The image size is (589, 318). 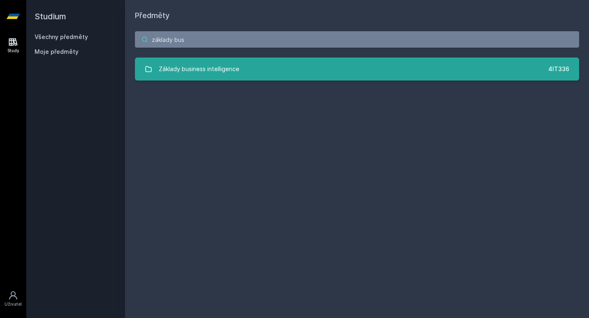 I want to click on div: Základy business intelligence, so click(x=199, y=69).